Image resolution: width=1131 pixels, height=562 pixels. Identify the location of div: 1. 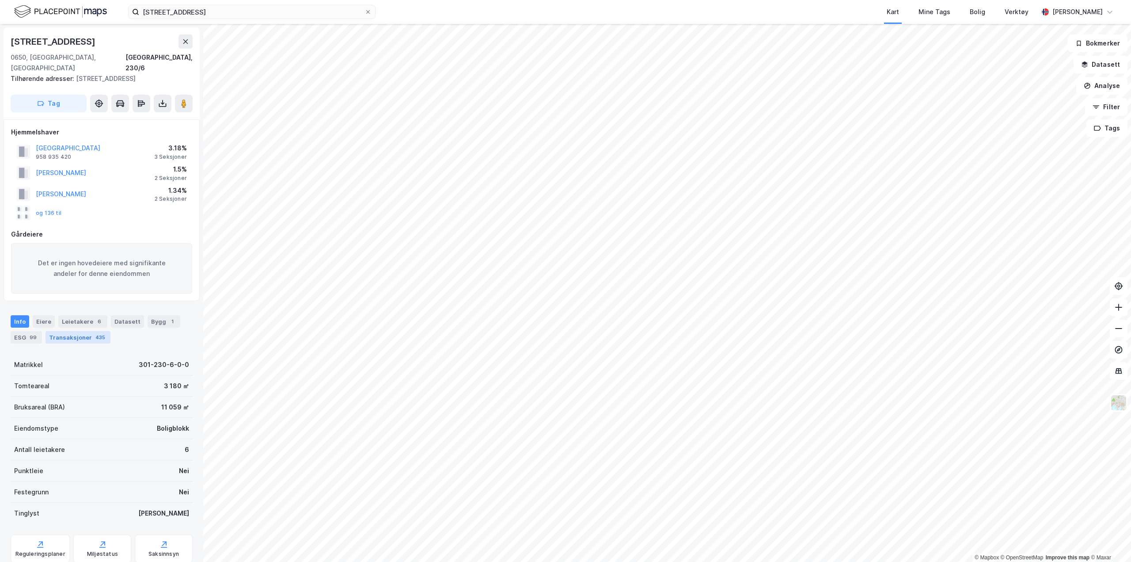
(172, 321).